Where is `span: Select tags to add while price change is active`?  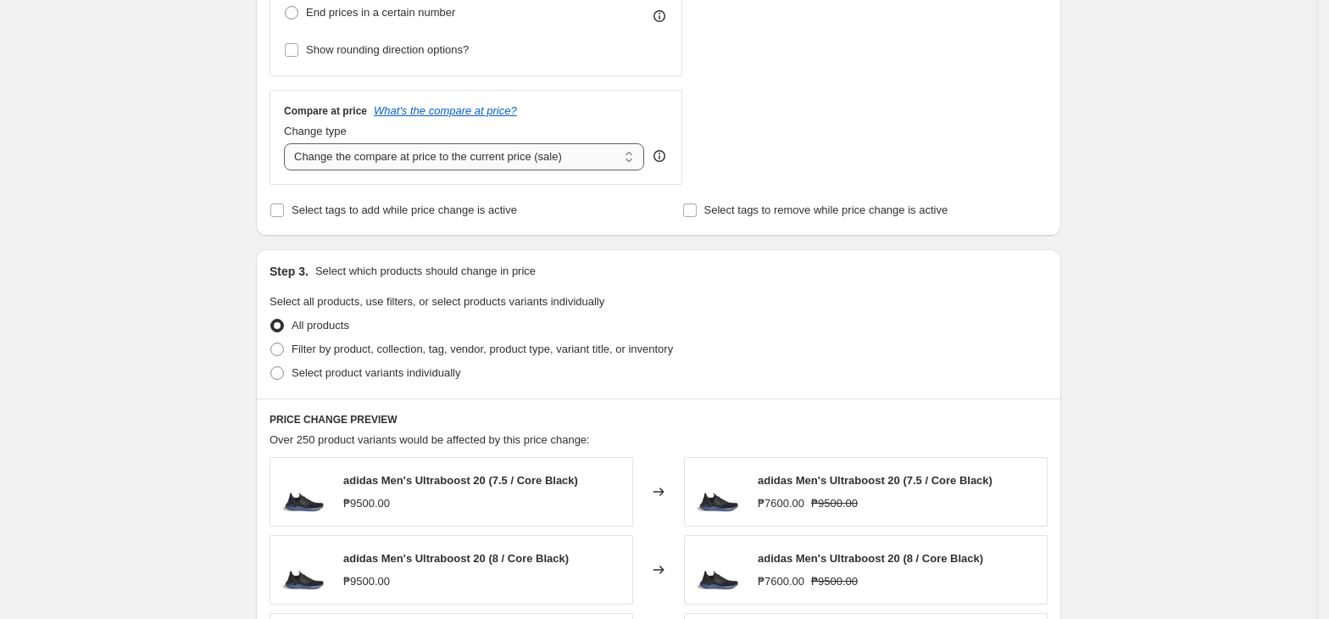
span: Select tags to add while price change is active is located at coordinates (404, 209).